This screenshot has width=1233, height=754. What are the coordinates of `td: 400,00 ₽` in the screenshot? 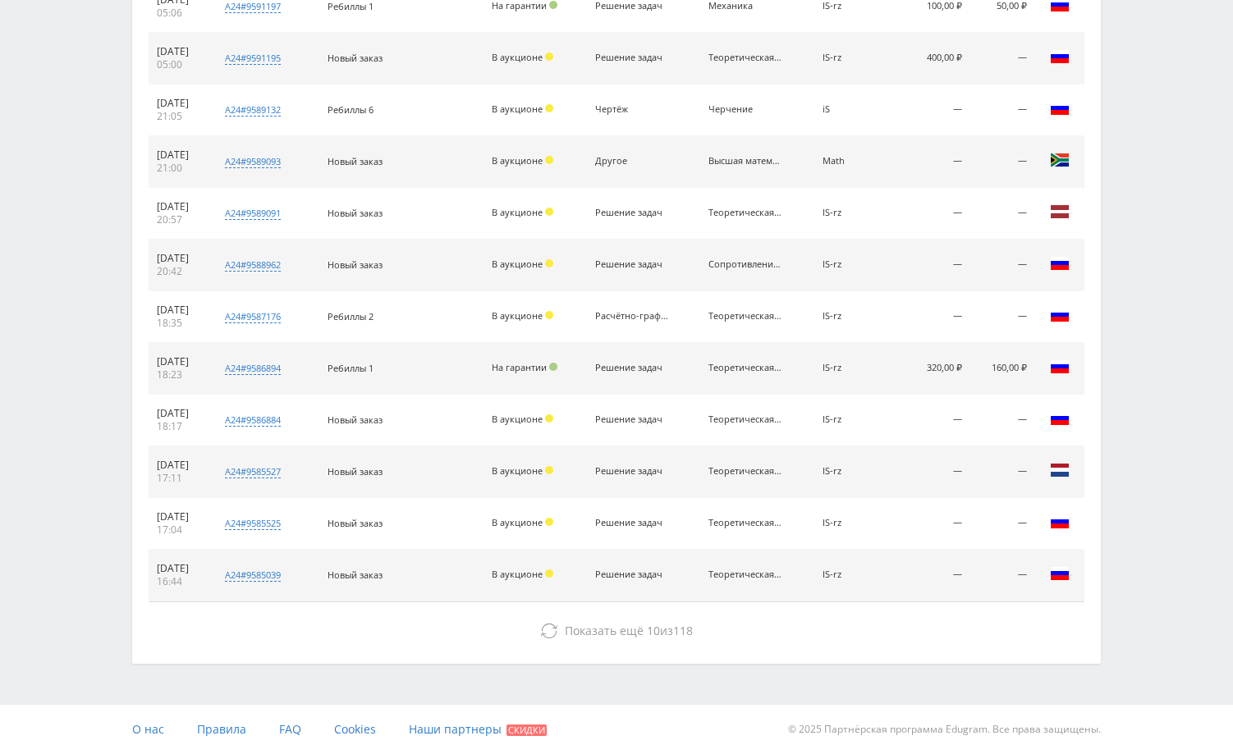 It's located at (930, 58).